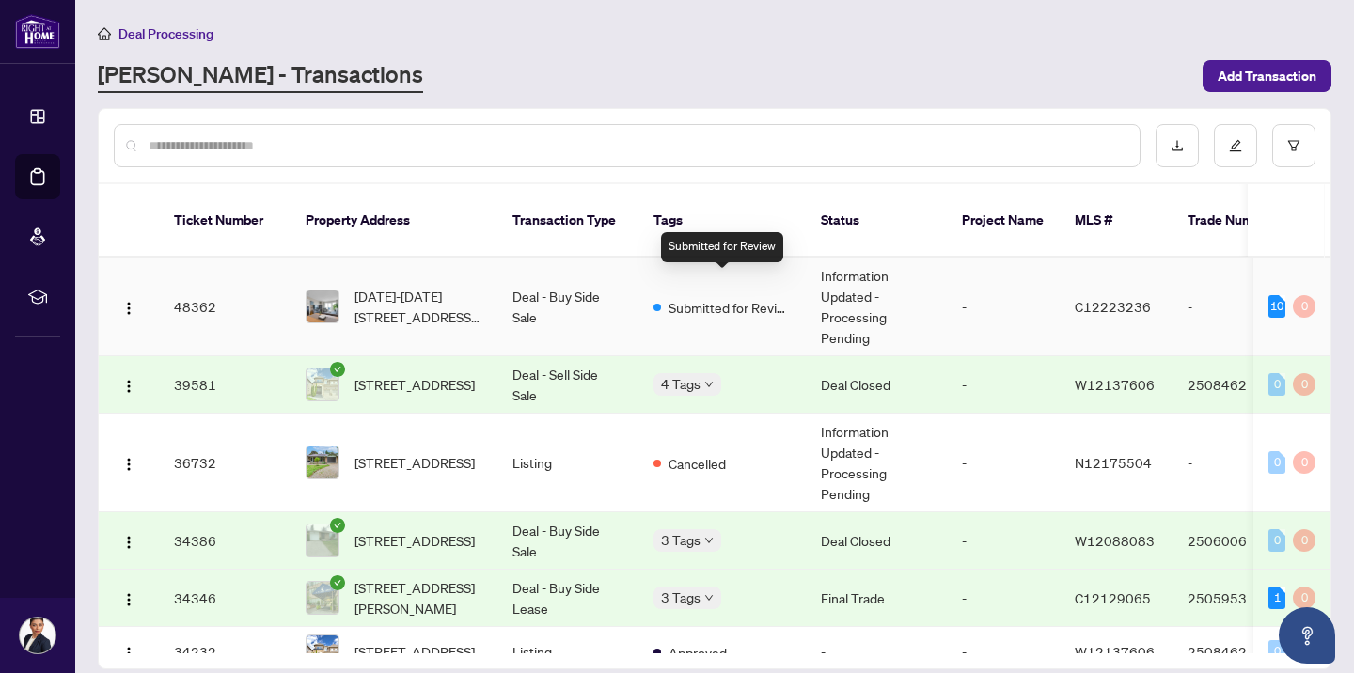 This screenshot has width=1354, height=673. What do you see at coordinates (1177, 146) in the screenshot?
I see `span: download` at bounding box center [1177, 146].